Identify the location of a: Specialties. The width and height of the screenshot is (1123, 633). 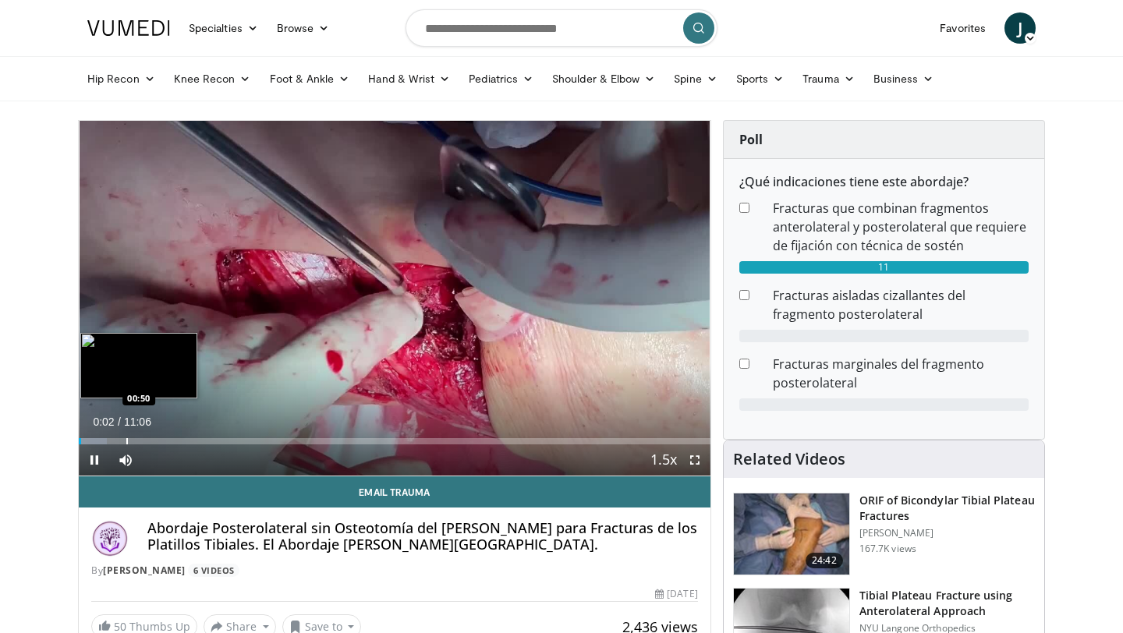
(223, 28).